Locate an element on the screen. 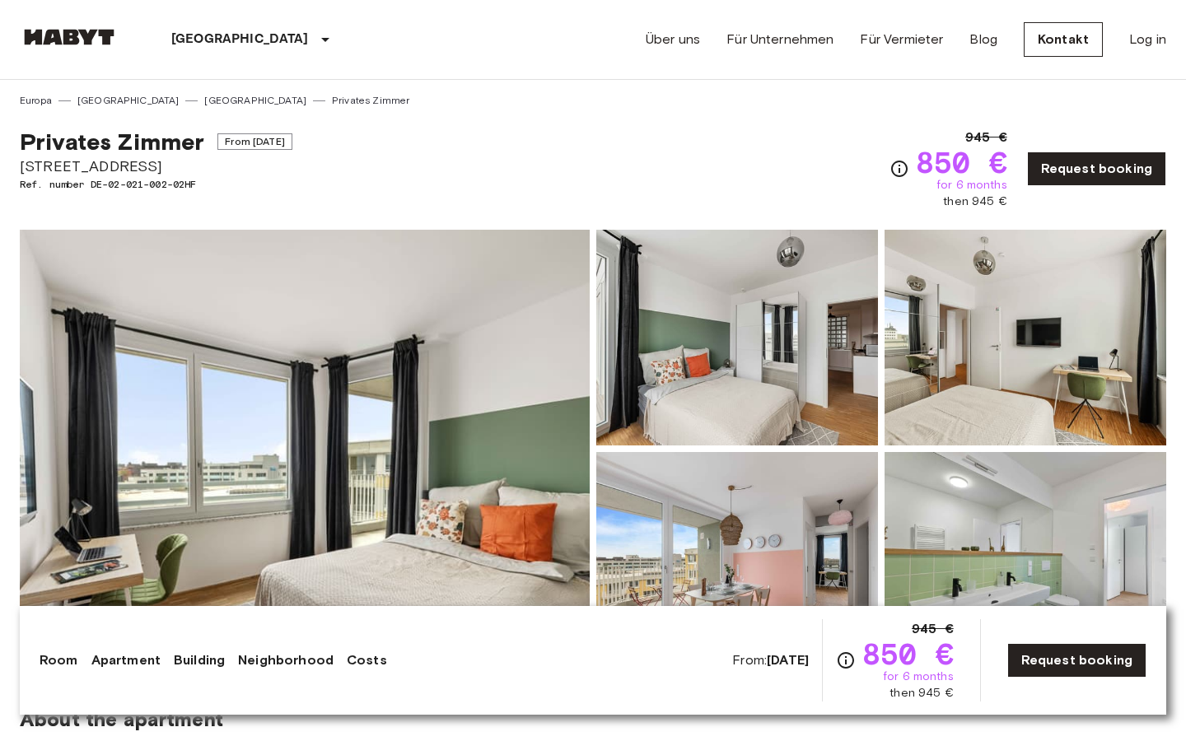 Image resolution: width=1186 pixels, height=741 pixels. a: Für Unternehmen is located at coordinates (780, 40).